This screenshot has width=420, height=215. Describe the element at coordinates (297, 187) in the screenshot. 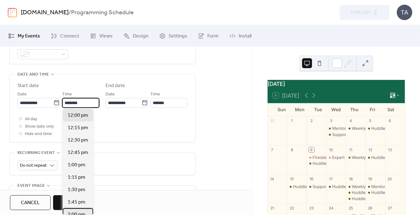

I see `div: Huddle: Leadership Development Session 1: Breaking Down Leadership Challenges in Your Org` at that location.